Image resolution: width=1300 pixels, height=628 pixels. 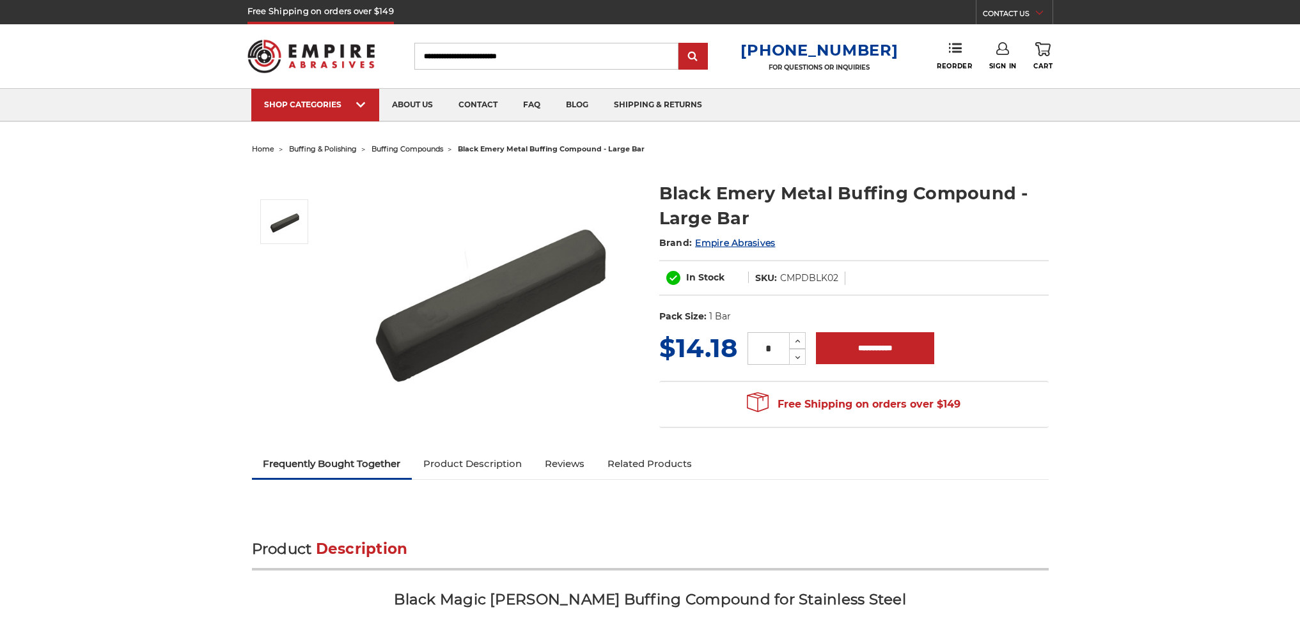 I want to click on span: buffing & polishing, so click(x=323, y=149).